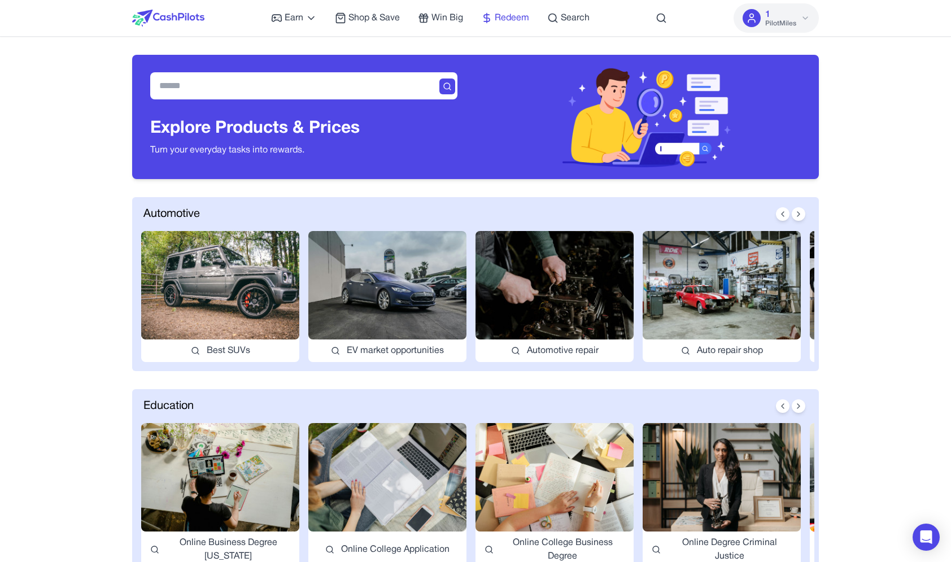  I want to click on img: Header decoration, so click(647, 117).